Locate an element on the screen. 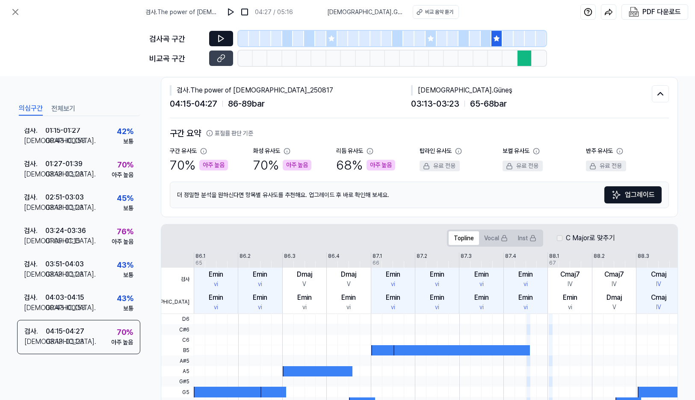 This screenshot has width=695, height=400. div: 리듬 유사도 is located at coordinates (349, 151).